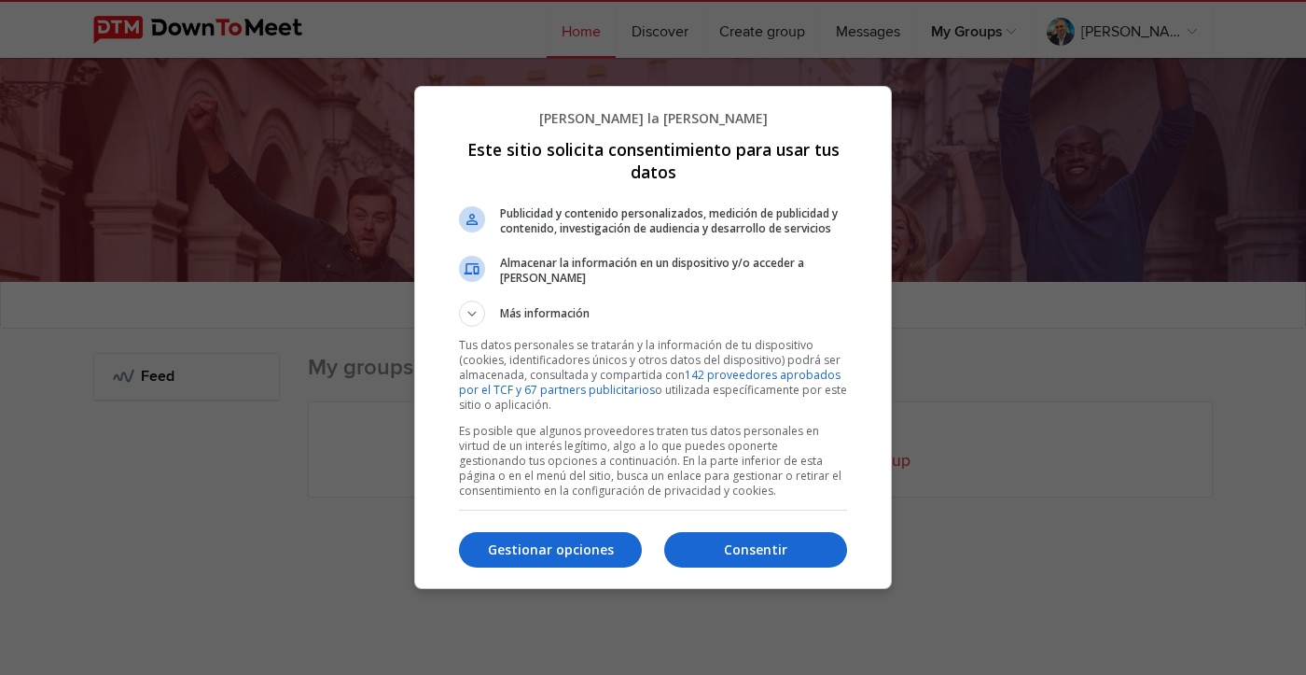  Describe the element at coordinates (653, 337) in the screenshot. I see `div: Este sitio solicita consentimiento para usar tus datos` at that location.